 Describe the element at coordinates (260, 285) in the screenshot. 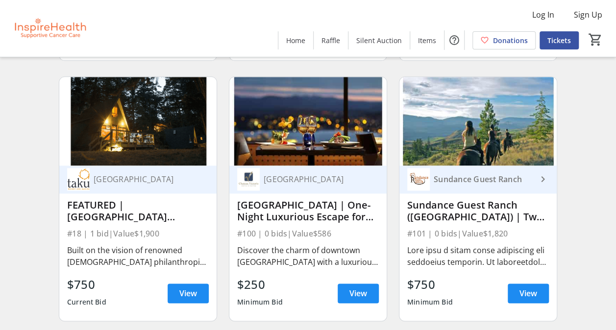

I see `div: $250` at that location.